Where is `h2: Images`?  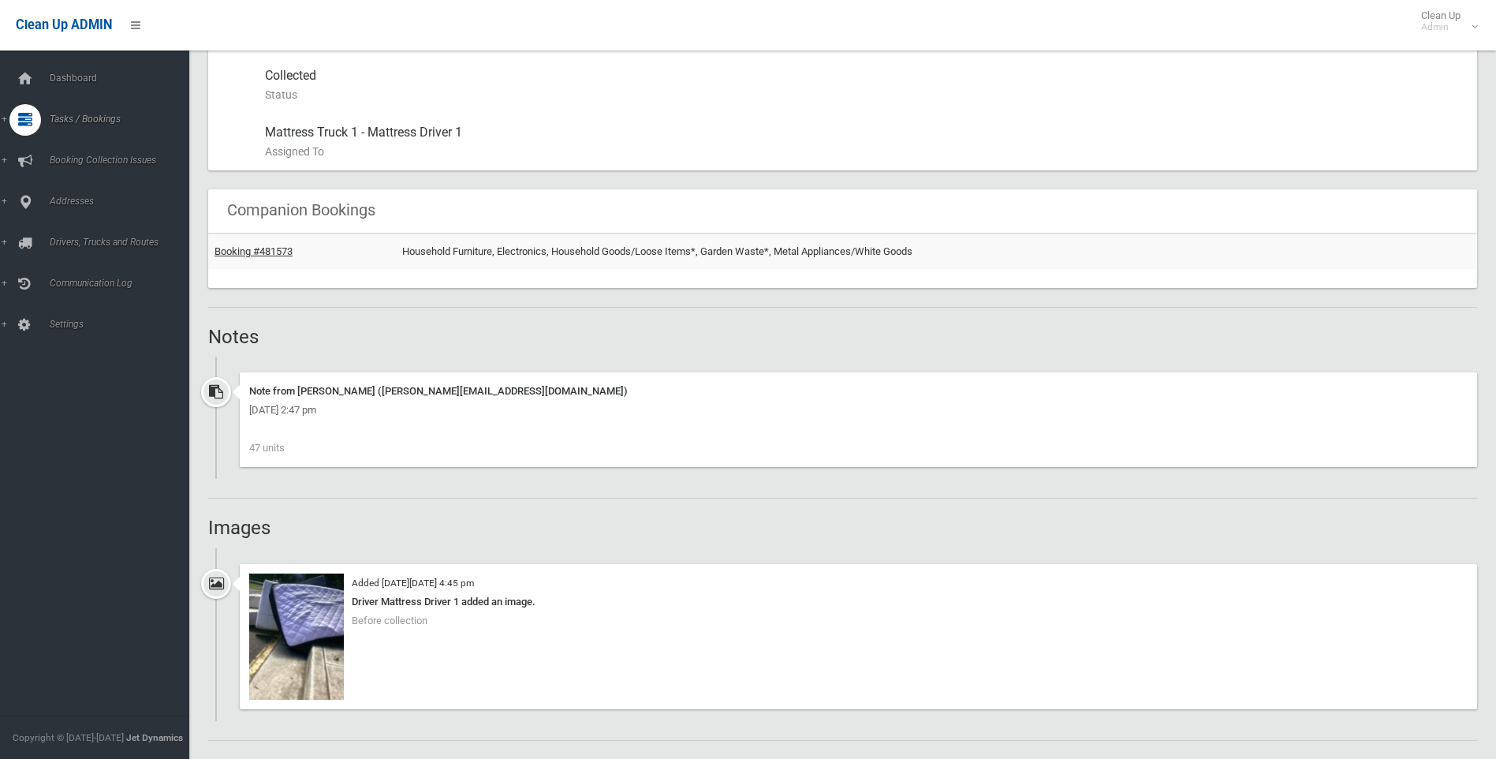 h2: Images is located at coordinates (842, 528).